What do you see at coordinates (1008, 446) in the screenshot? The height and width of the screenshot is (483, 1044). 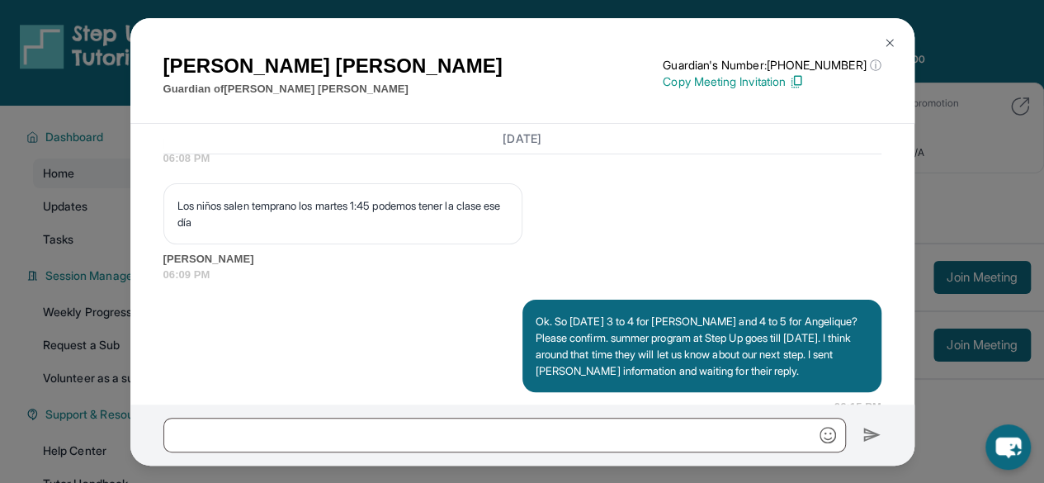 I see `button: chat-button` at bounding box center [1008, 446].